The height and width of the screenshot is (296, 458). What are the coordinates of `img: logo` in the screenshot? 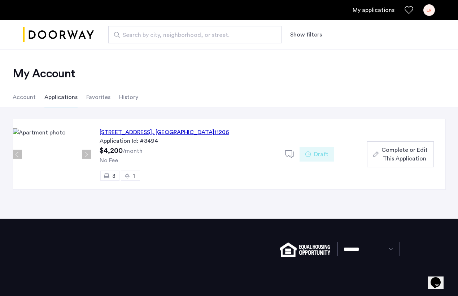 It's located at (58, 35).